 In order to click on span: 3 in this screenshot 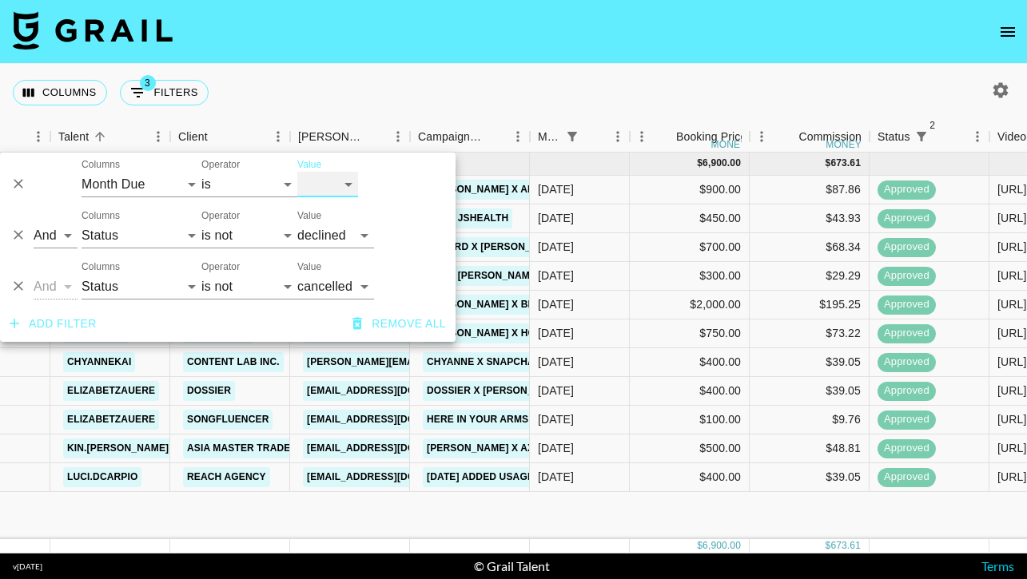, I will do `click(148, 83)`.